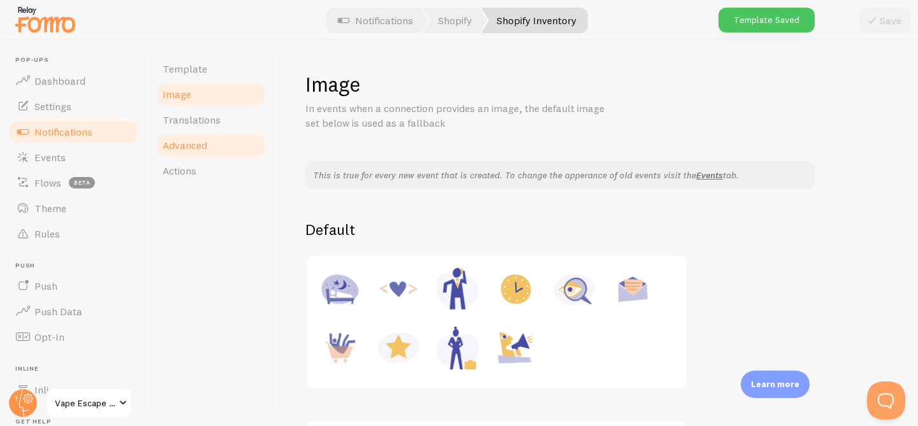 Image resolution: width=918 pixels, height=426 pixels. I want to click on a: Advanced, so click(210, 145).